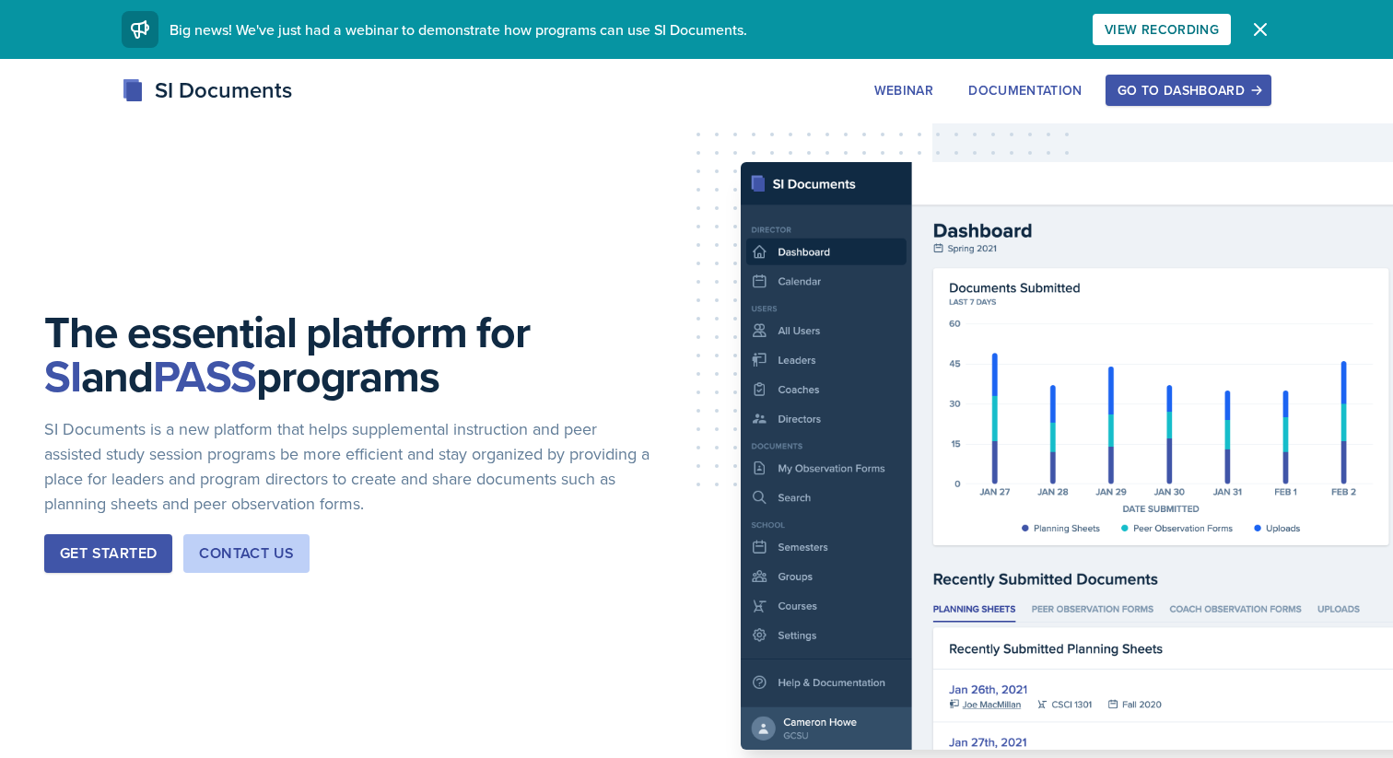  I want to click on span: Big news! We've just had a webinar to demonstrate how programs can use SI Documents., so click(458, 29).